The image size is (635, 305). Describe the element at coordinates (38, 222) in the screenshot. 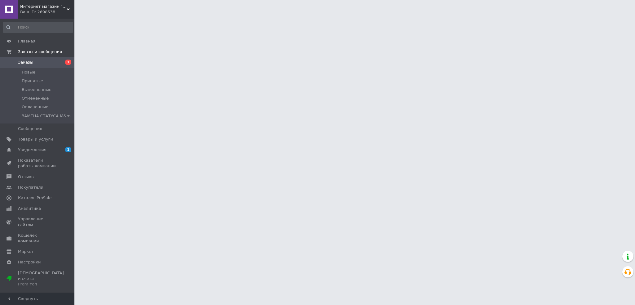

I see `span: Управление сайтом` at that location.